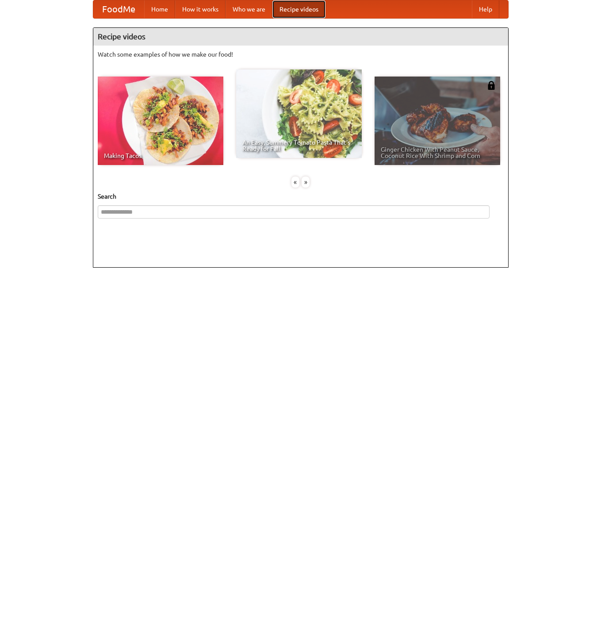 The image size is (601, 626). I want to click on a: FoodMe, so click(119, 9).